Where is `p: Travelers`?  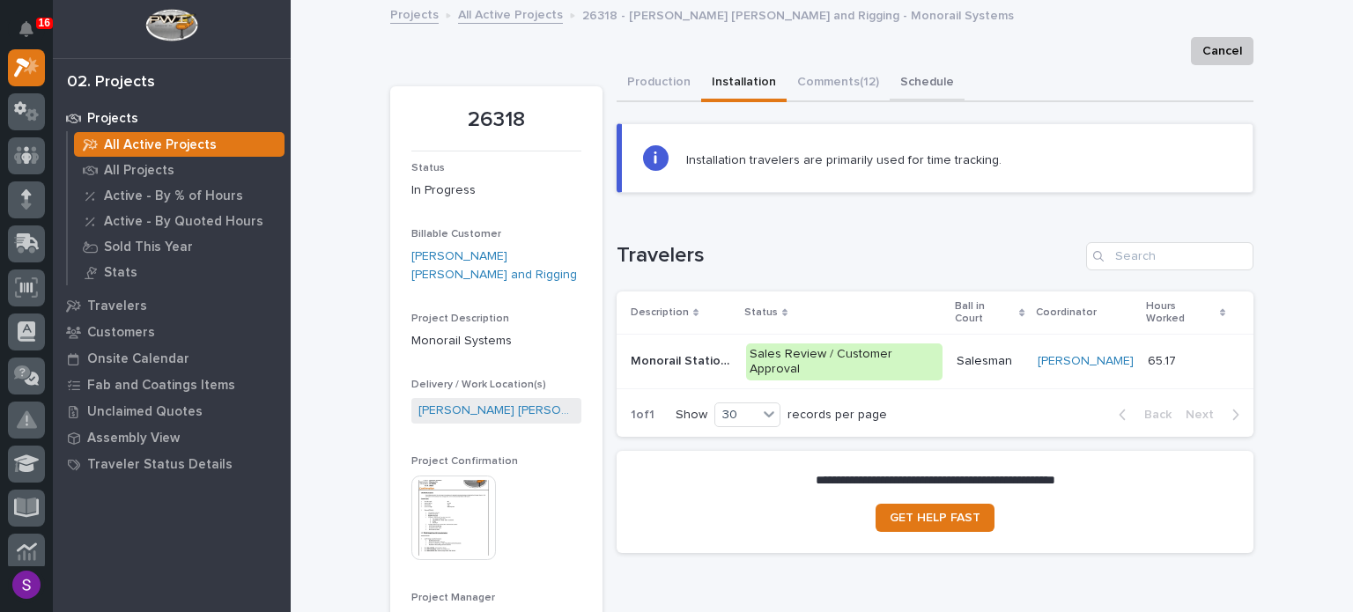 p: Travelers is located at coordinates (117, 307).